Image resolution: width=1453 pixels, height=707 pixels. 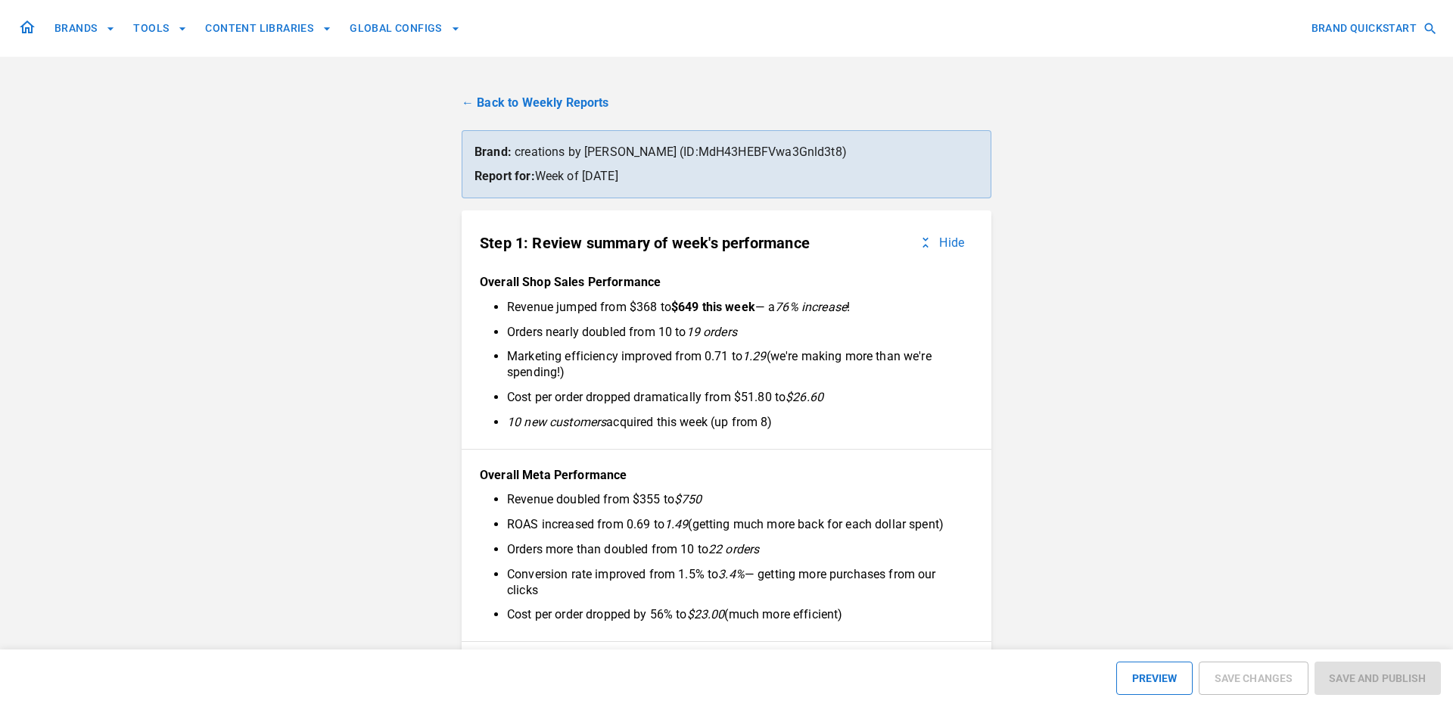 What do you see at coordinates (951, 242) in the screenshot?
I see `p: Hide` at bounding box center [951, 242].